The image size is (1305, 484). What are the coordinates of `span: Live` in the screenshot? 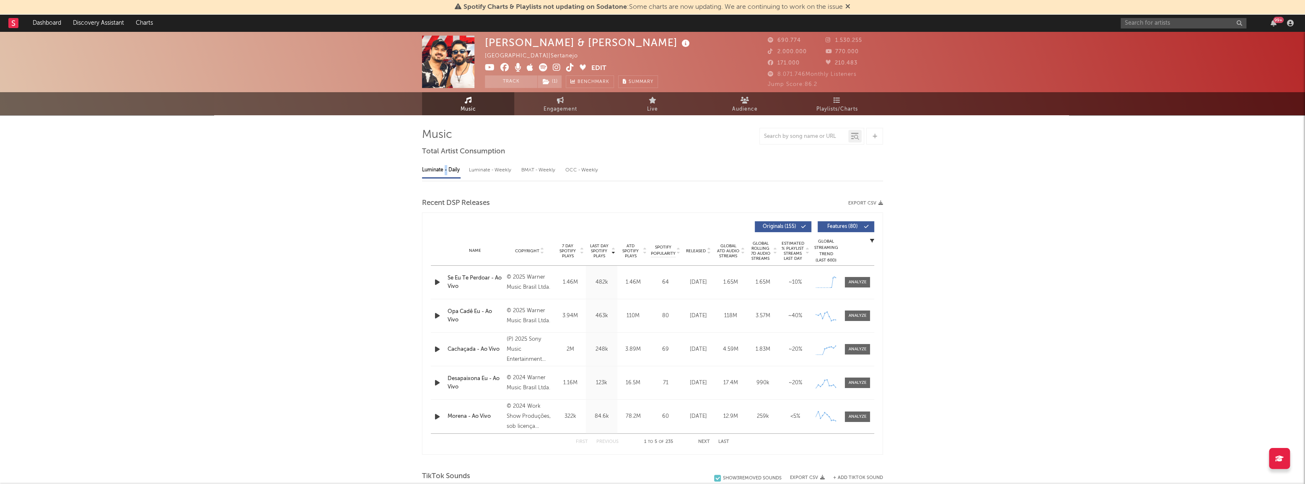 It's located at (653, 109).